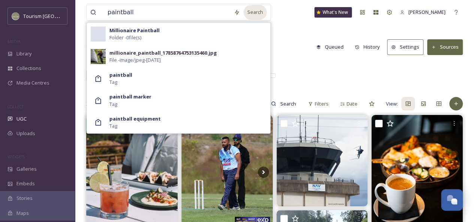  I want to click on strong: paintball equipment, so click(135, 119).